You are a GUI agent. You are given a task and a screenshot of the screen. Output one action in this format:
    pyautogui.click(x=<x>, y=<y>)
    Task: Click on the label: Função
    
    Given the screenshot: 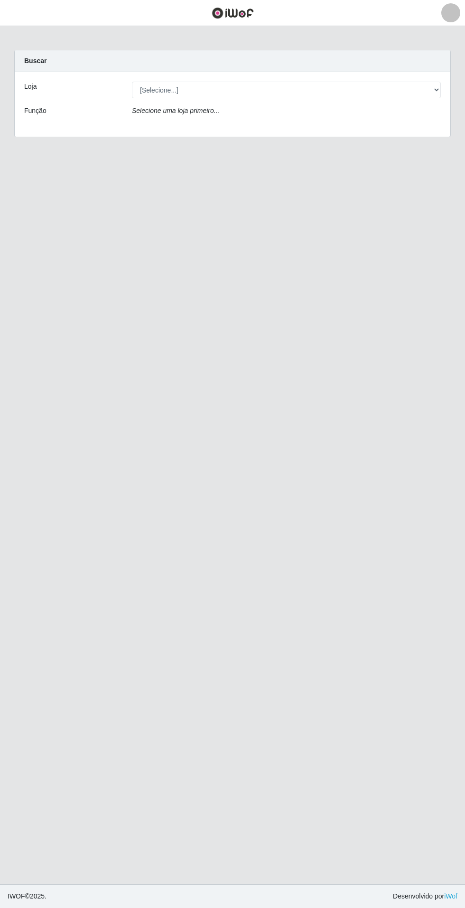 What is the action you would take?
    pyautogui.click(x=35, y=111)
    